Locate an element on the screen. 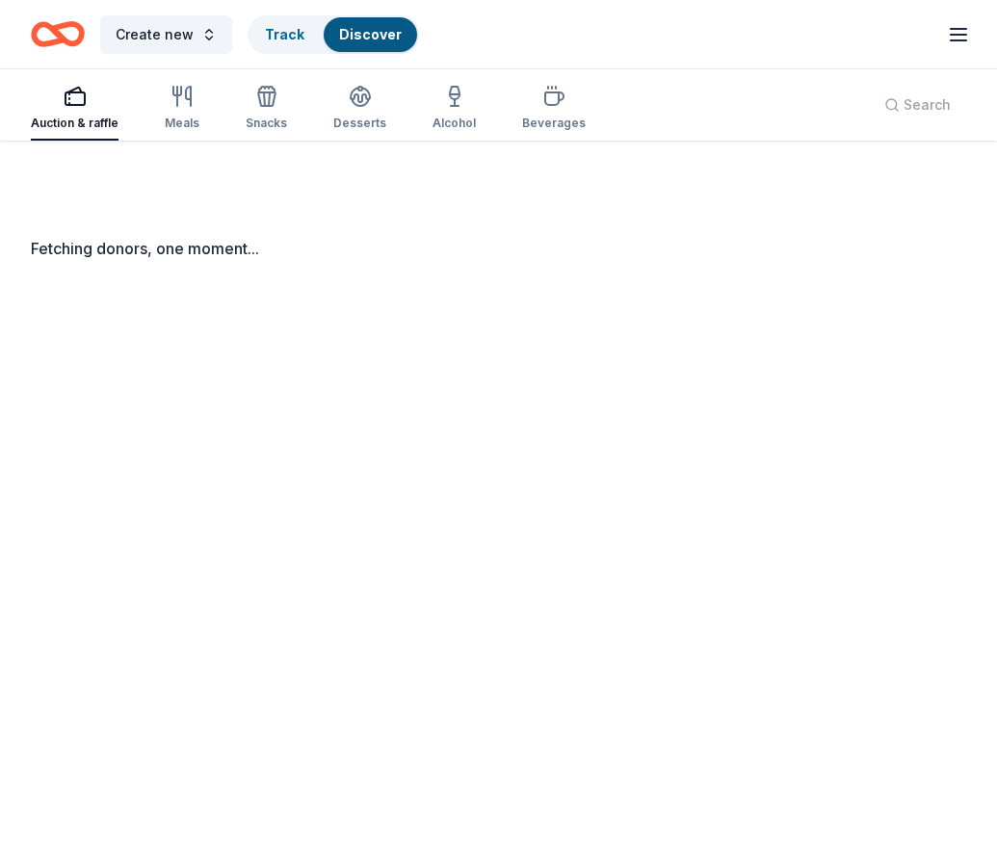  button: Meals is located at coordinates (182, 109).